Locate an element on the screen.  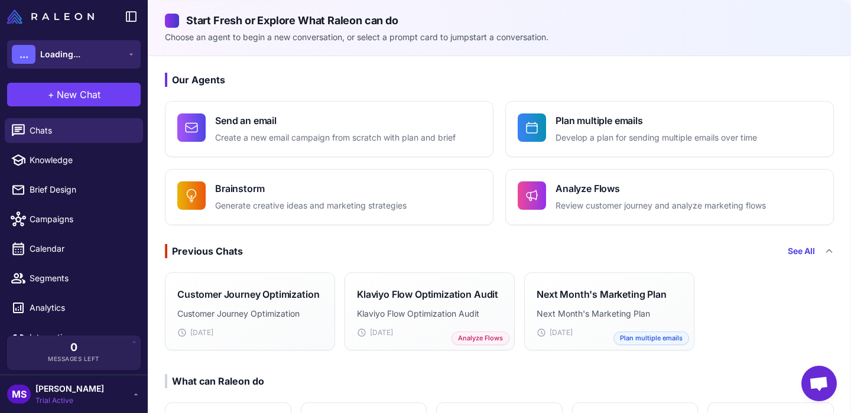
button: BrainstormGenerate creative ideas and marketing strategies is located at coordinates (329, 197).